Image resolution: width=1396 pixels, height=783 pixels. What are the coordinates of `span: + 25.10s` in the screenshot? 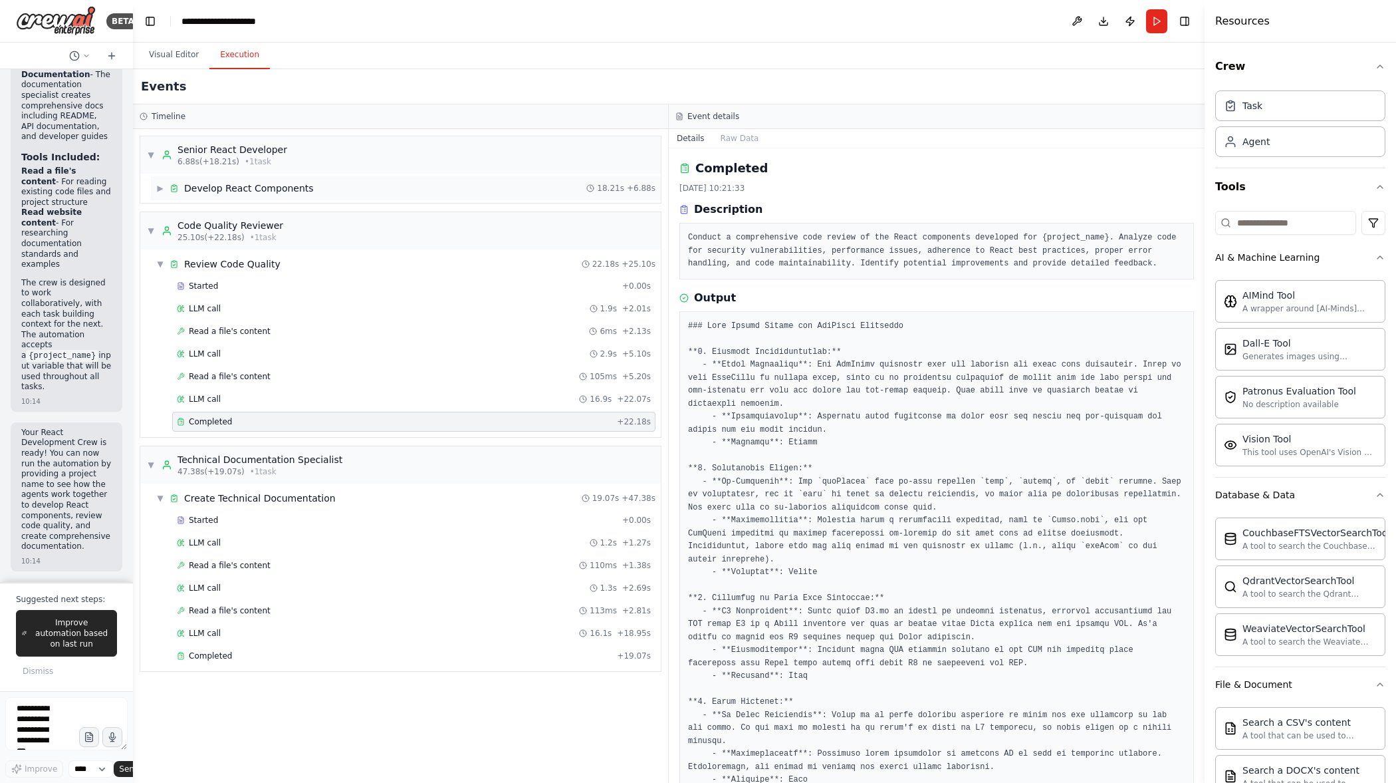 It's located at (638, 264).